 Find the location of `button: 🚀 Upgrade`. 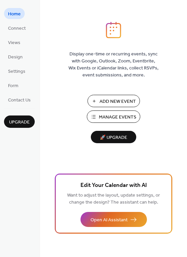

button: 🚀 Upgrade is located at coordinates (113, 137).